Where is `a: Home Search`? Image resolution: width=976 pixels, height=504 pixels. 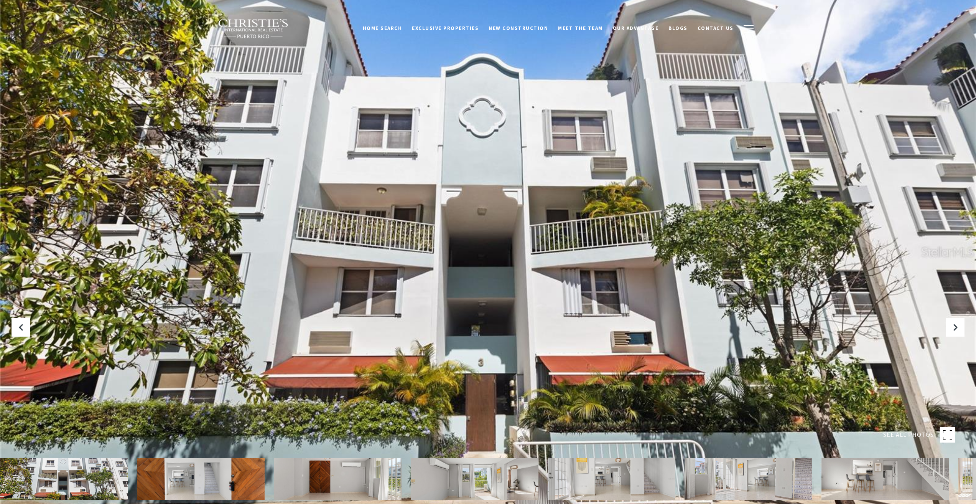 a: Home Search is located at coordinates (382, 28).